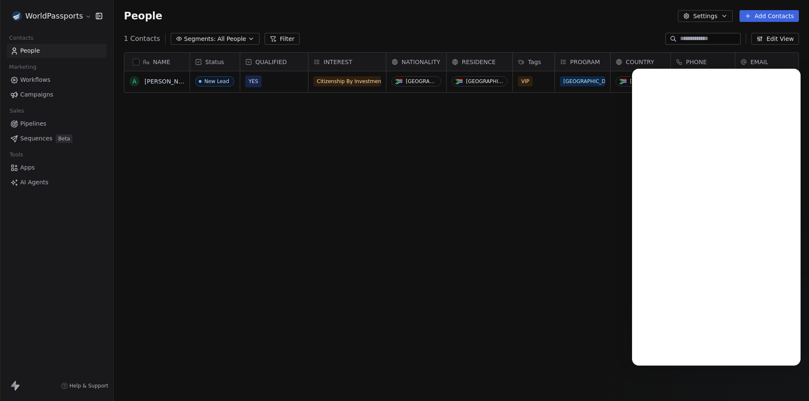  What do you see at coordinates (640, 62) in the screenshot?
I see `div: COUNTRY` at bounding box center [640, 62].